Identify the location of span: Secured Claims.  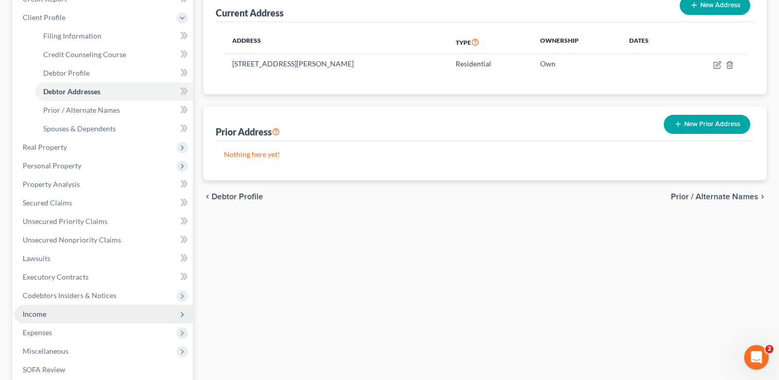
(47, 202).